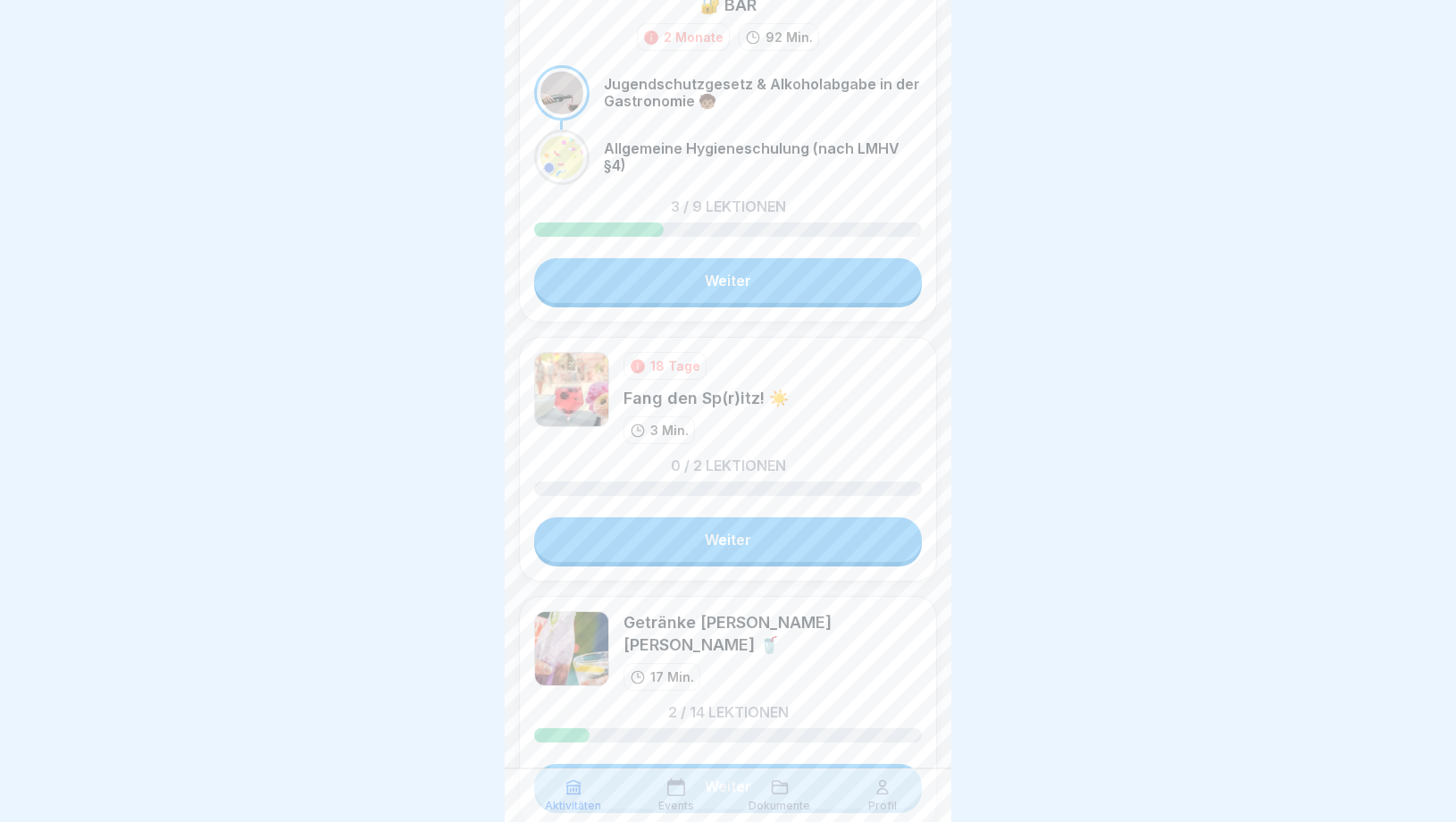  What do you see at coordinates (669, 429) in the screenshot?
I see `p: 3 Min.` at bounding box center [669, 429].